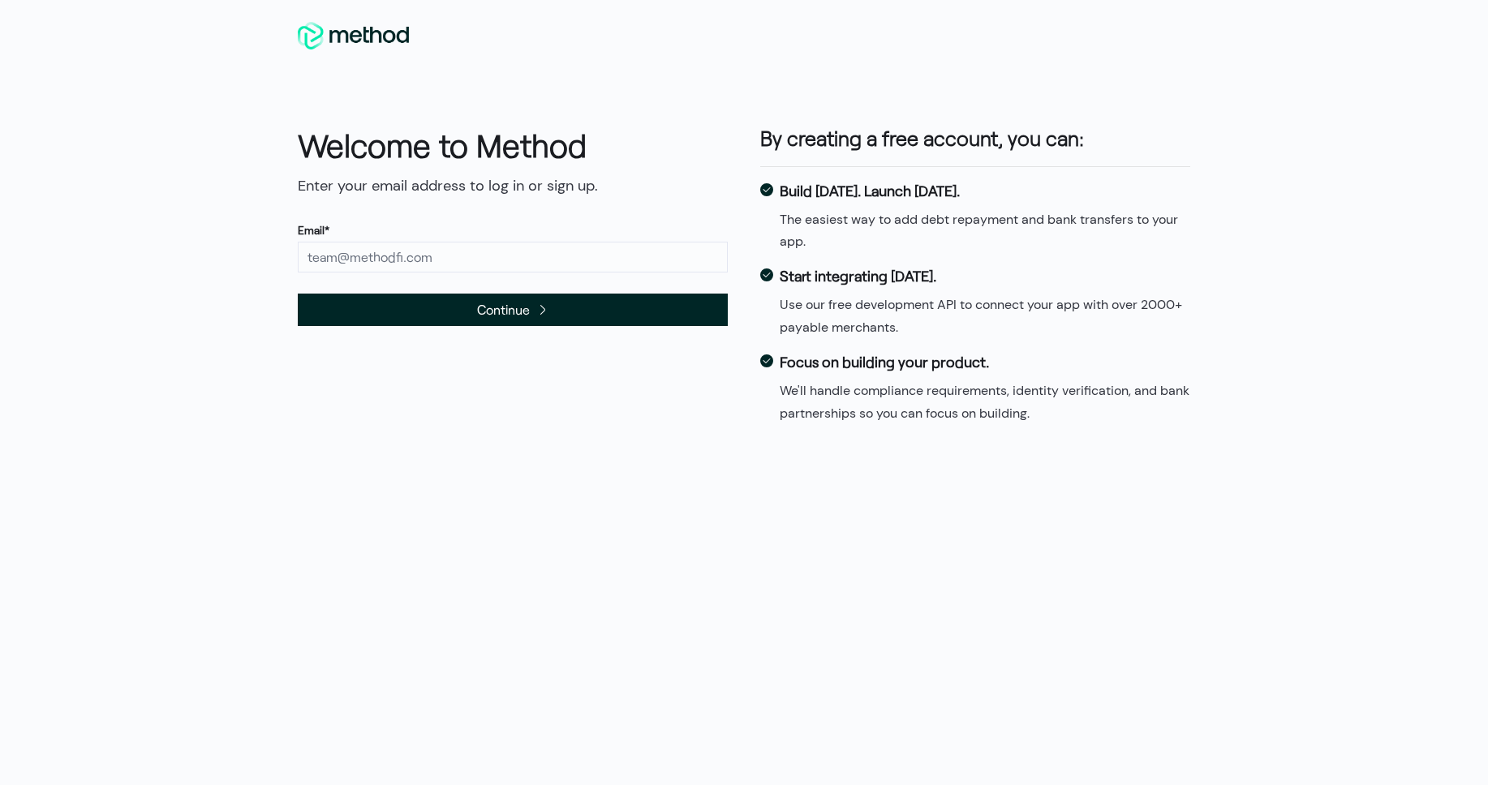  What do you see at coordinates (513, 186) in the screenshot?
I see `p: Enter your email address to log in or sign up.` at bounding box center [513, 186].